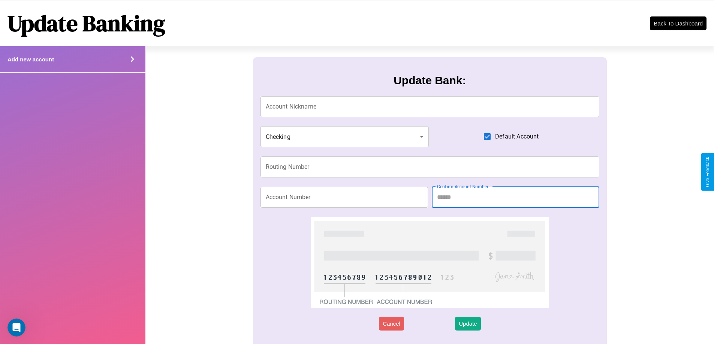 The height and width of the screenshot is (344, 714). What do you see at coordinates (467, 324) in the screenshot?
I see `button: Update` at bounding box center [467, 324].